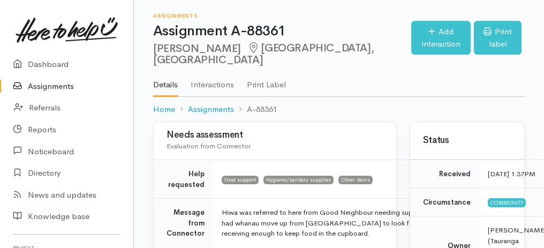 The height and width of the screenshot is (248, 544). What do you see at coordinates (445, 174) in the screenshot?
I see `td: Received` at bounding box center [445, 174].